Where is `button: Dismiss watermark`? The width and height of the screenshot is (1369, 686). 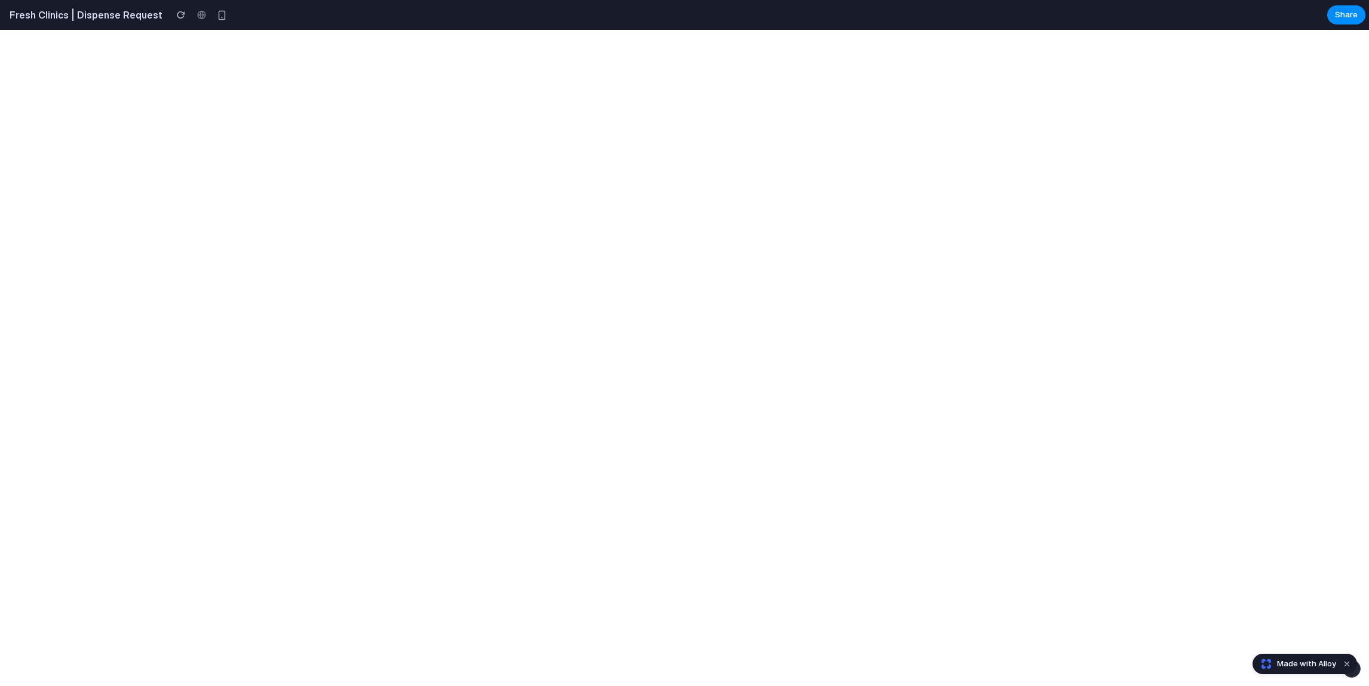 button: Dismiss watermark is located at coordinates (1347, 664).